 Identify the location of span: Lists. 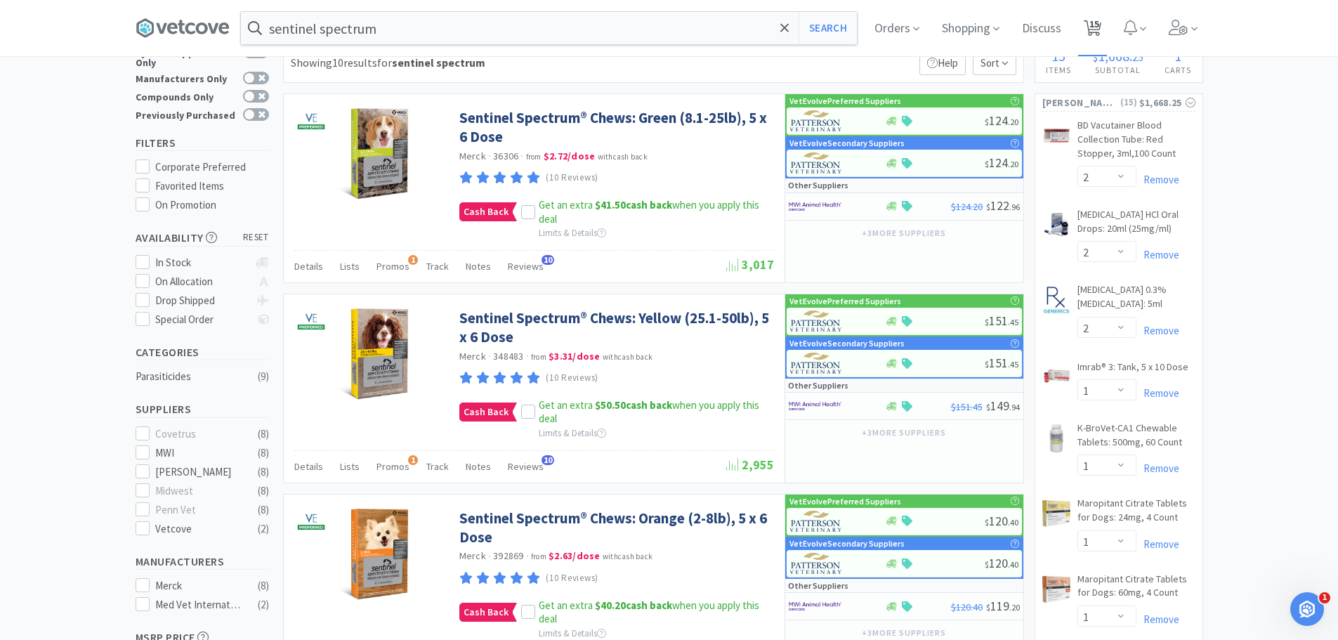
(350, 466).